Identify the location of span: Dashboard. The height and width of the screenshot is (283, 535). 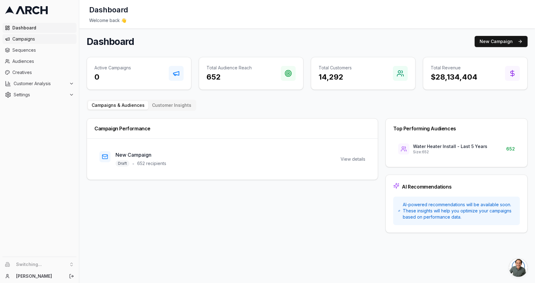
(43, 28).